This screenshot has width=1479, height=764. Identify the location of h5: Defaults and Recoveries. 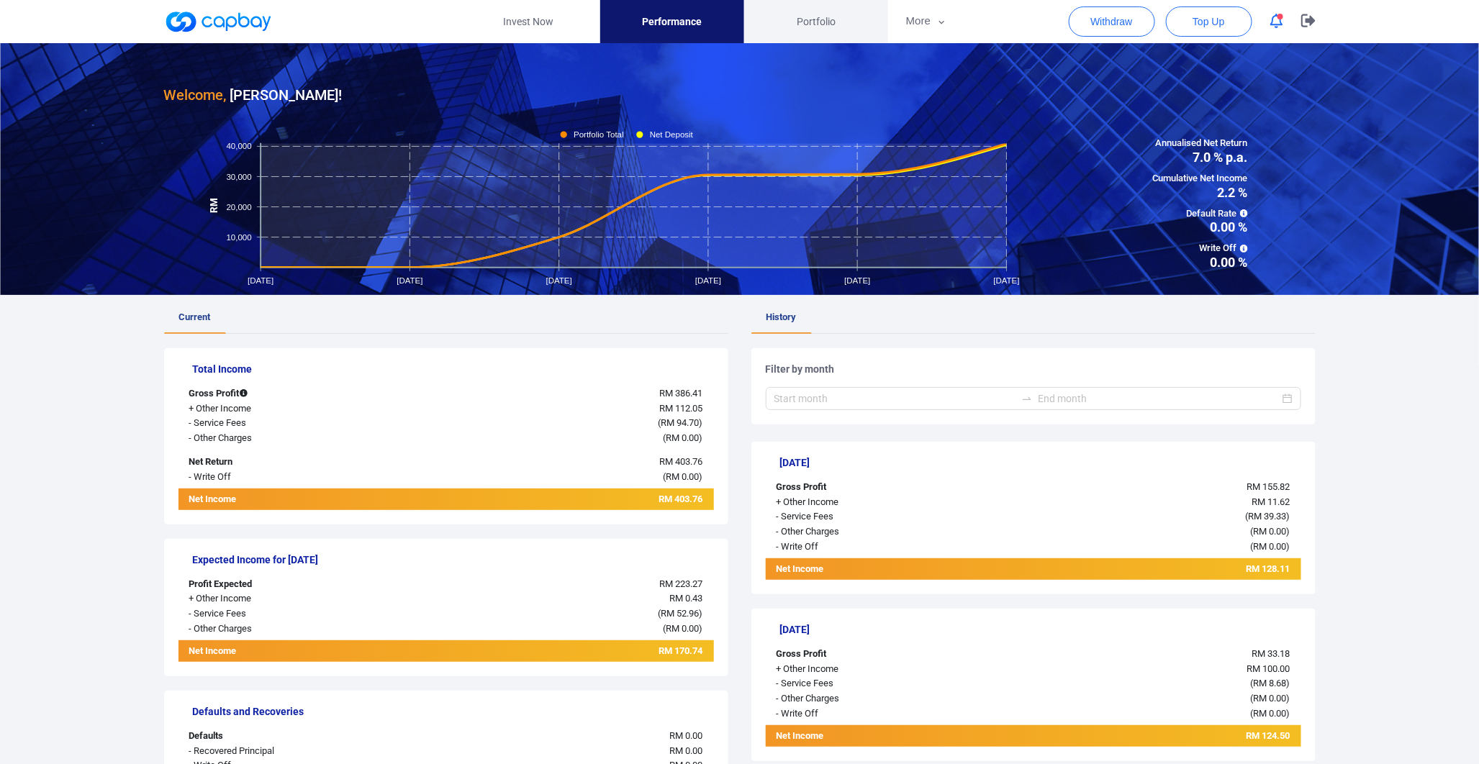
(453, 712).